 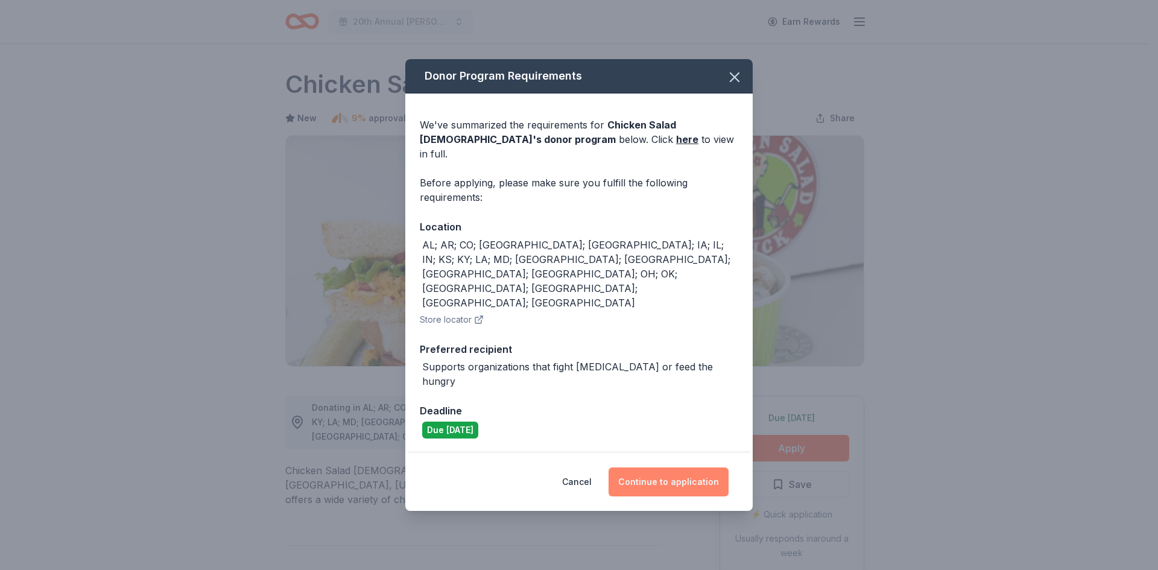 What do you see at coordinates (576, 482) in the screenshot?
I see `button: Cancel` at bounding box center [576, 482].